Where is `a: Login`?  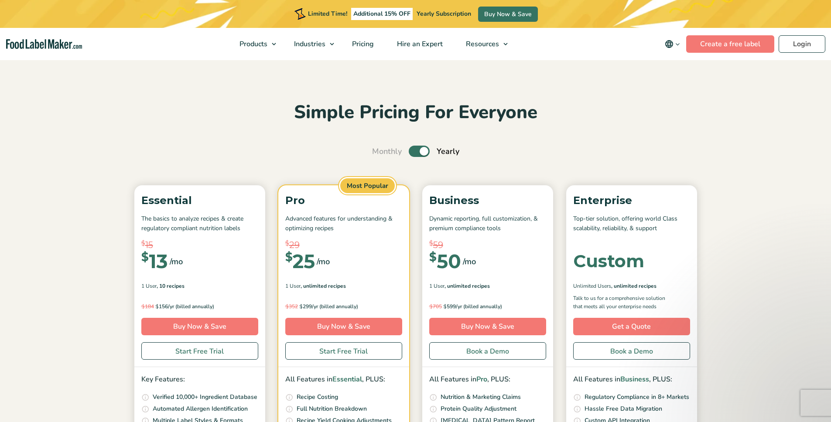 a: Login is located at coordinates (802, 44).